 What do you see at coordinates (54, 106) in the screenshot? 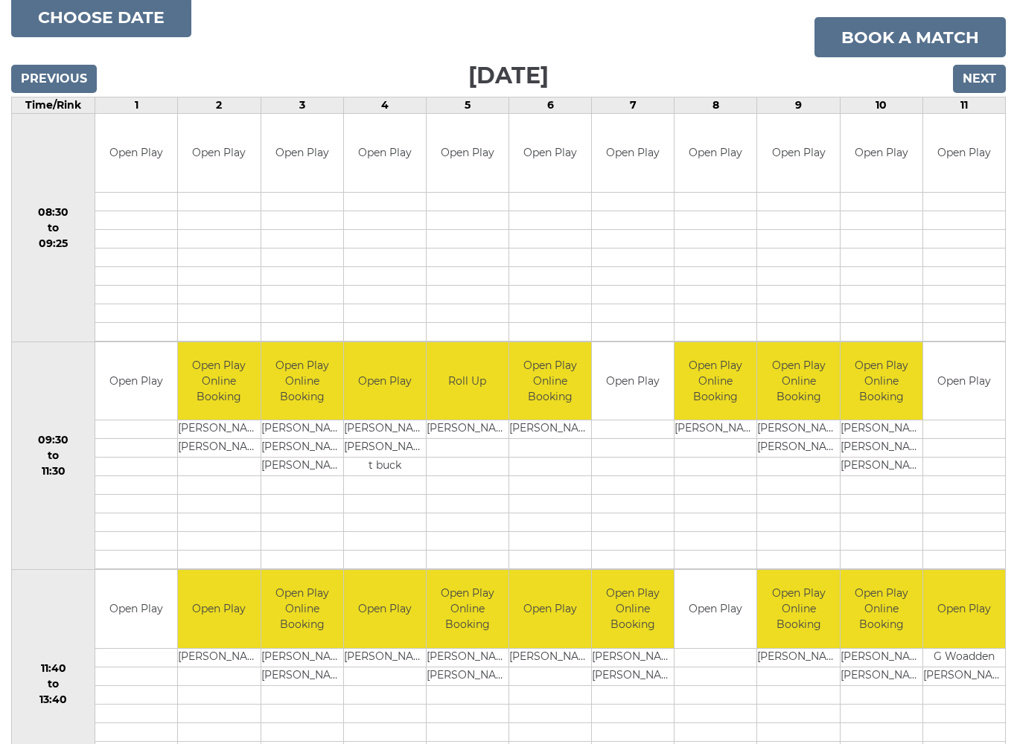
I see `td: Time/Rink` at bounding box center [54, 106].